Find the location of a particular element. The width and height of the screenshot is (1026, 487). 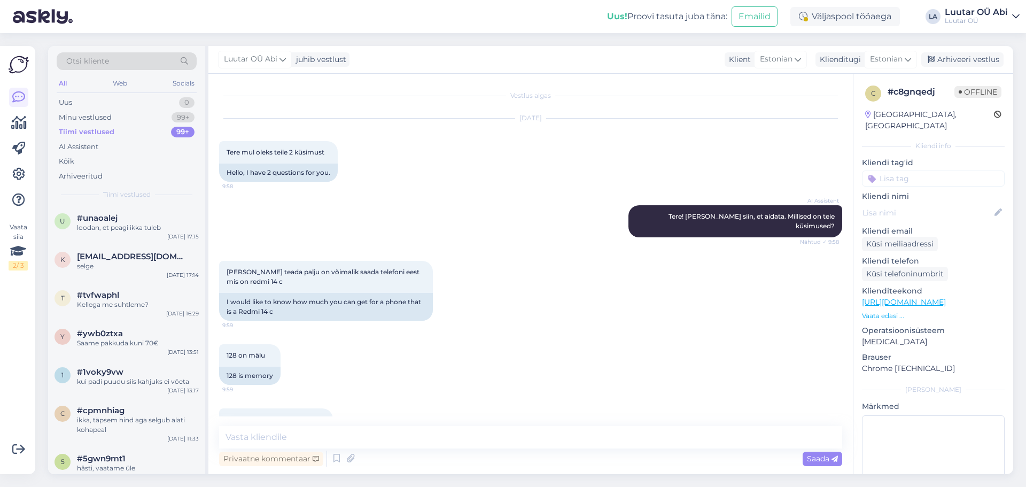

div: Luutar OÜ Abi is located at coordinates (976, 12).